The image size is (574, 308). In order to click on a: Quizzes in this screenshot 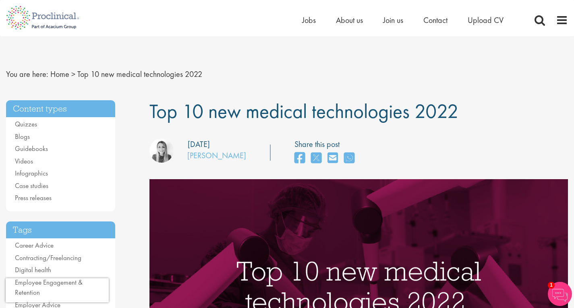, I will do `click(26, 124)`.